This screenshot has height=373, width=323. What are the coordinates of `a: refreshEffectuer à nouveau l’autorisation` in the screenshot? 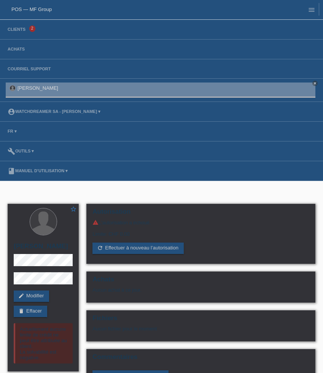 It's located at (138, 248).